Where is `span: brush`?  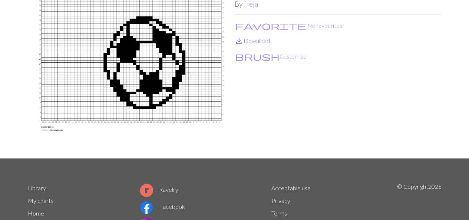
span: brush is located at coordinates (258, 56).